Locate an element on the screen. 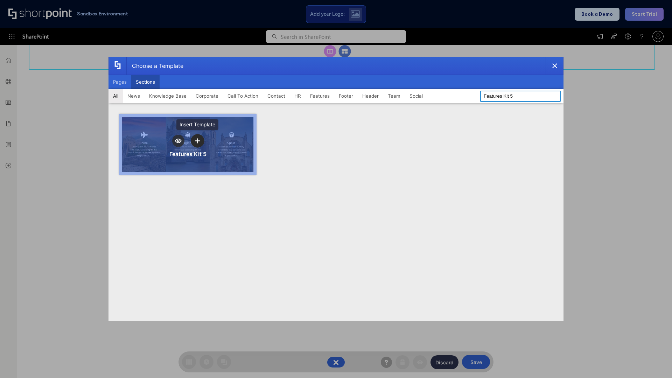 Image resolution: width=672 pixels, height=378 pixels. button: Corporate is located at coordinates (207, 96).